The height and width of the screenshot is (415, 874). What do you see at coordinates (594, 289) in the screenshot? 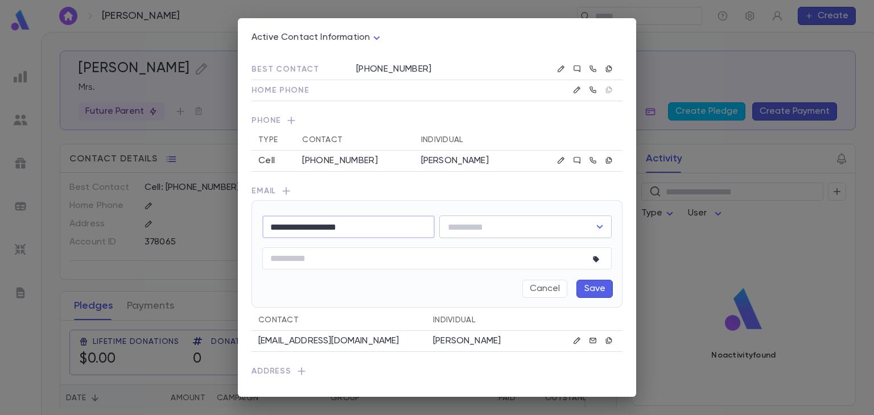
I see `button: Save` at bounding box center [594, 289].